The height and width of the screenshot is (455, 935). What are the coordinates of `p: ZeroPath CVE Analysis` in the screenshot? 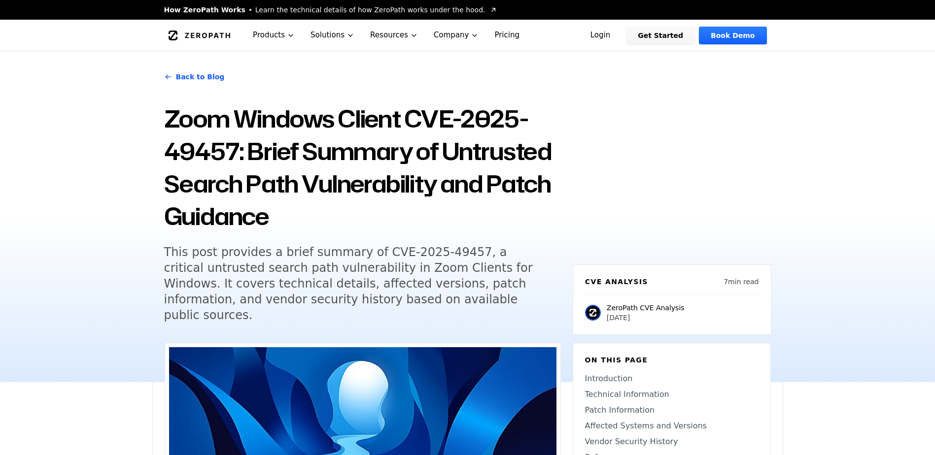 It's located at (646, 308).